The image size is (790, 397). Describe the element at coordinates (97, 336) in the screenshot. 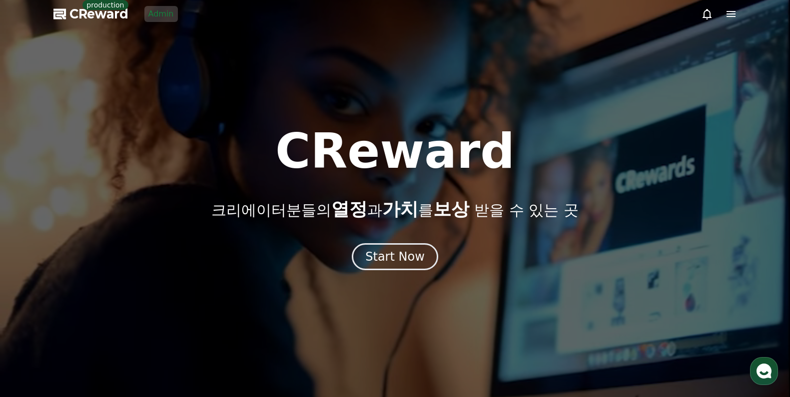

I see `span: 대화` at that location.